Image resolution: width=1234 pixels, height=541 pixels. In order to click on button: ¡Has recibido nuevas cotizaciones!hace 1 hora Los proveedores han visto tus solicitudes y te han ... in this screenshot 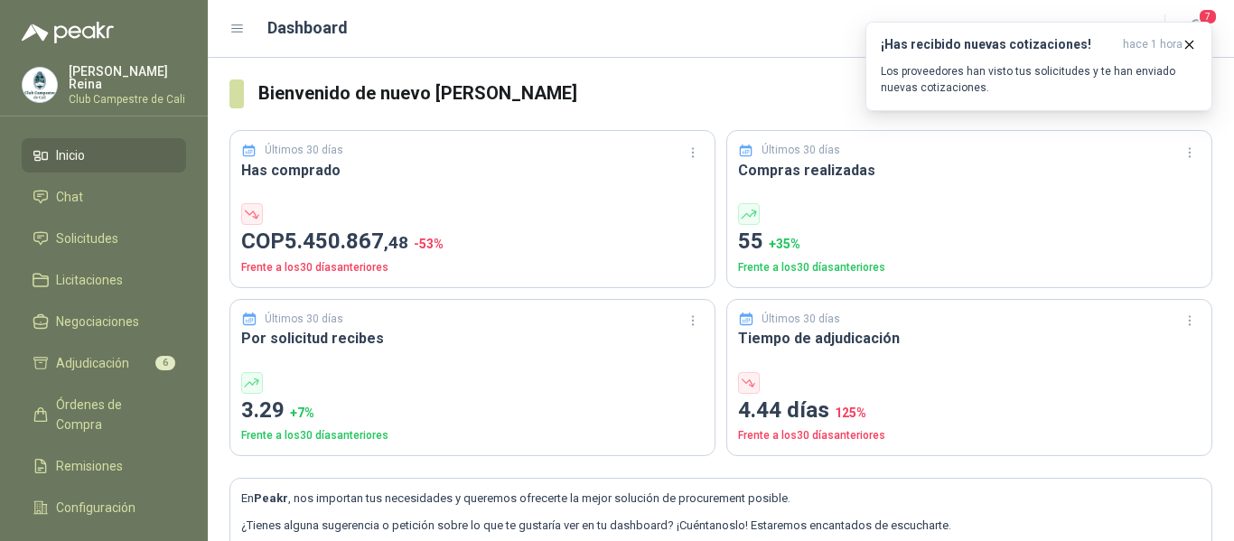, I will do `click(1039, 66)`.